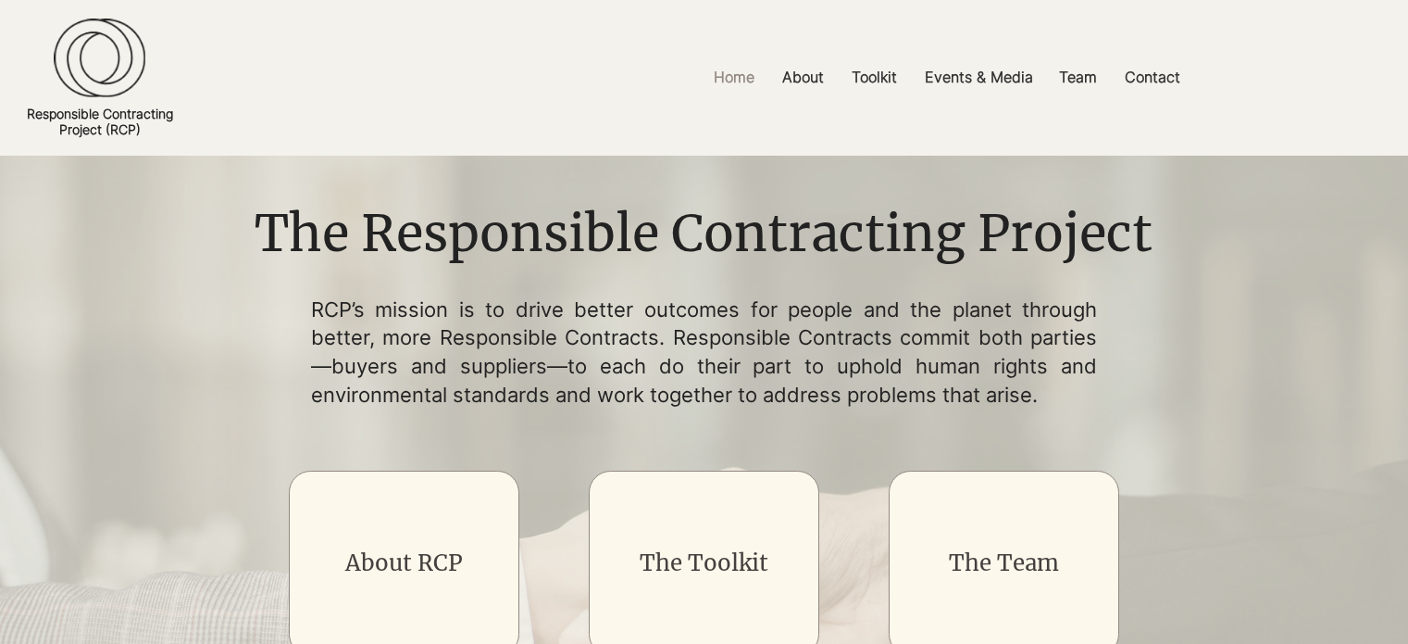 This screenshot has width=1408, height=644. Describe the element at coordinates (404, 562) in the screenshot. I see `a: About RCP` at that location.